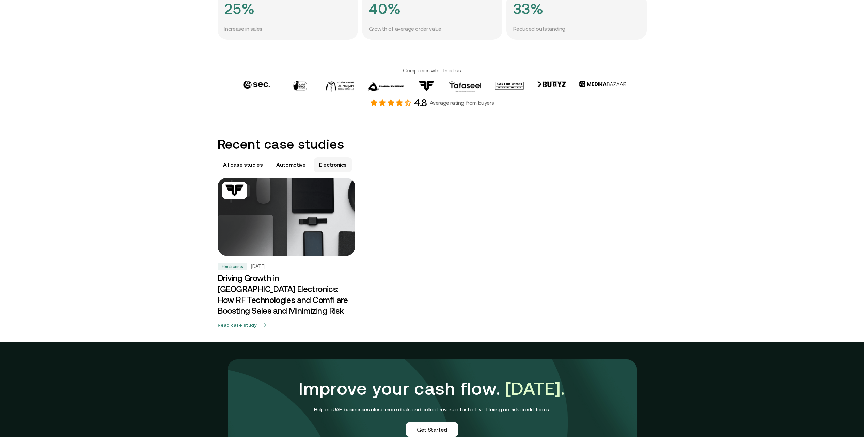 Image resolution: width=864 pixels, height=437 pixels. What do you see at coordinates (405, 29) in the screenshot?
I see `p: Growth of average order value` at bounding box center [405, 29].